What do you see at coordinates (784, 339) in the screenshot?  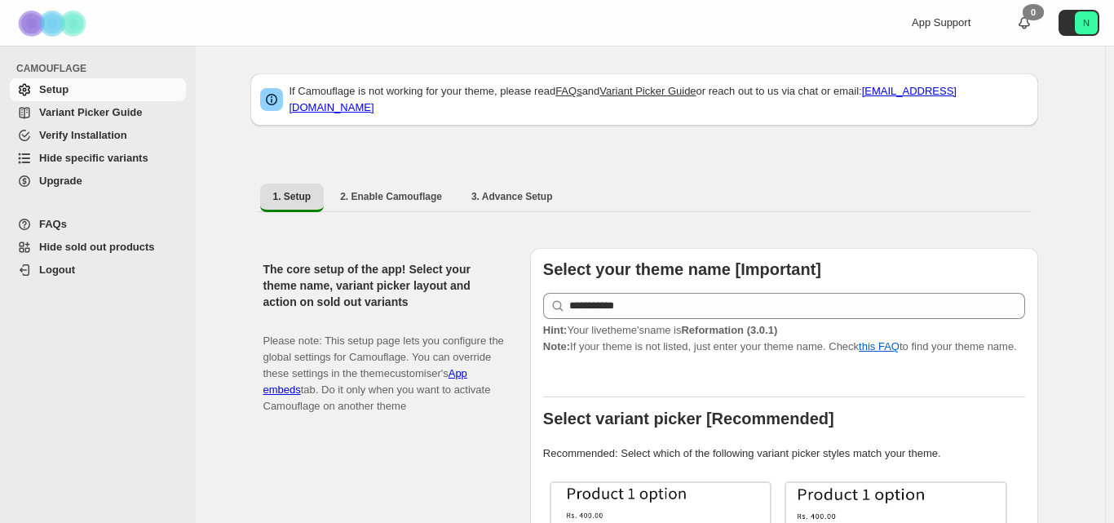 I see `p: If your theme is not listed, just enter your theme name. Check to find your theme name.` at bounding box center [784, 339].